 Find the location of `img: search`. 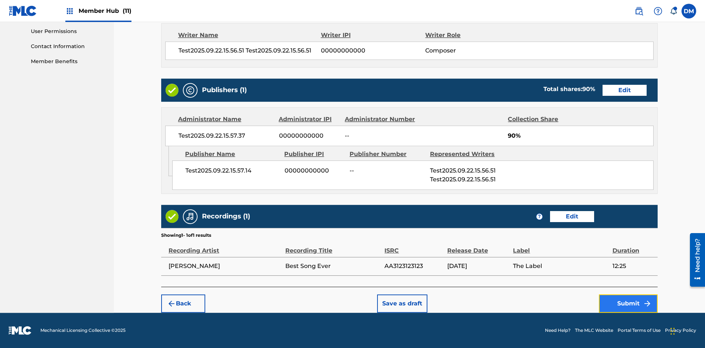

img: search is located at coordinates (639, 11).